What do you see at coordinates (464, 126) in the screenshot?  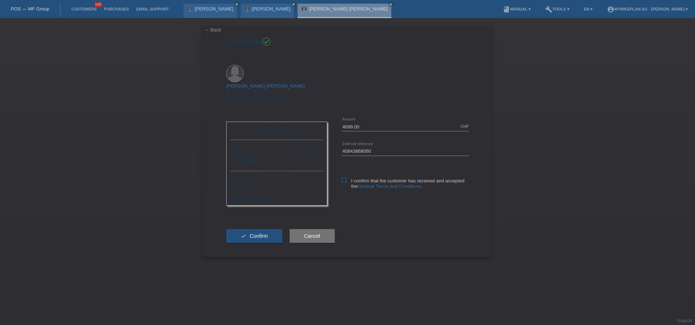 I see `div: CHF` at bounding box center [464, 126].